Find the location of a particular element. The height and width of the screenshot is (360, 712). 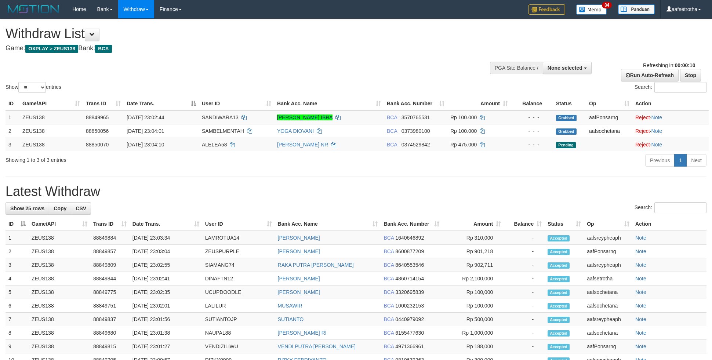

h1: Latest Withdraw is located at coordinates (356, 192).